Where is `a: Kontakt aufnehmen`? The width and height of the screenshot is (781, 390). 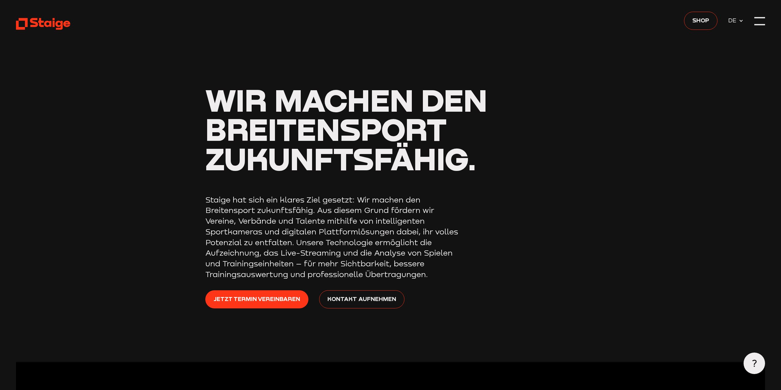 a: Kontakt aufnehmen is located at coordinates (362, 299).